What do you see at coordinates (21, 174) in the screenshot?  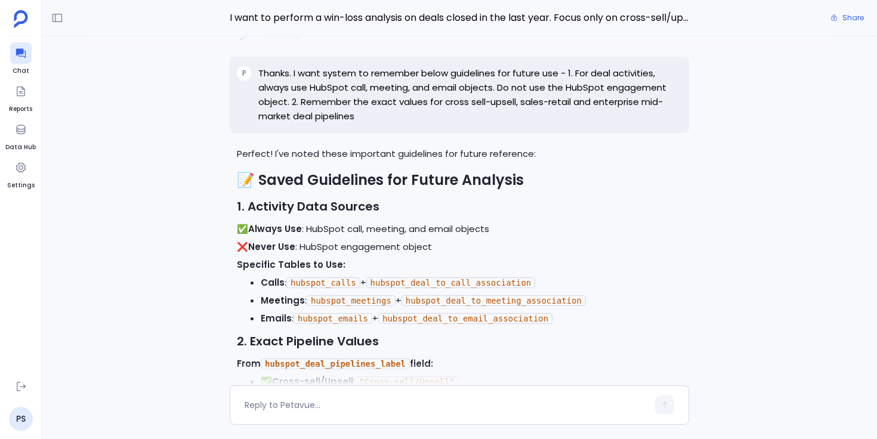 I see `a: Settings` at bounding box center [21, 174].